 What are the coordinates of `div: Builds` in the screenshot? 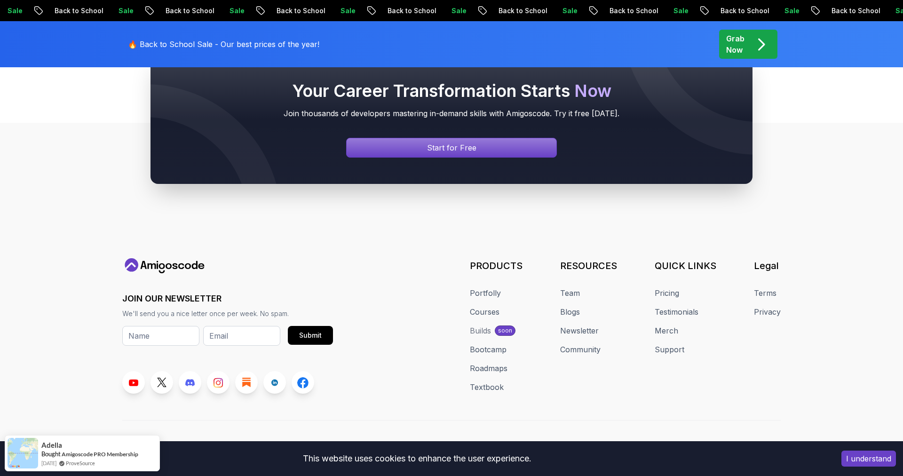 It's located at (480, 331).